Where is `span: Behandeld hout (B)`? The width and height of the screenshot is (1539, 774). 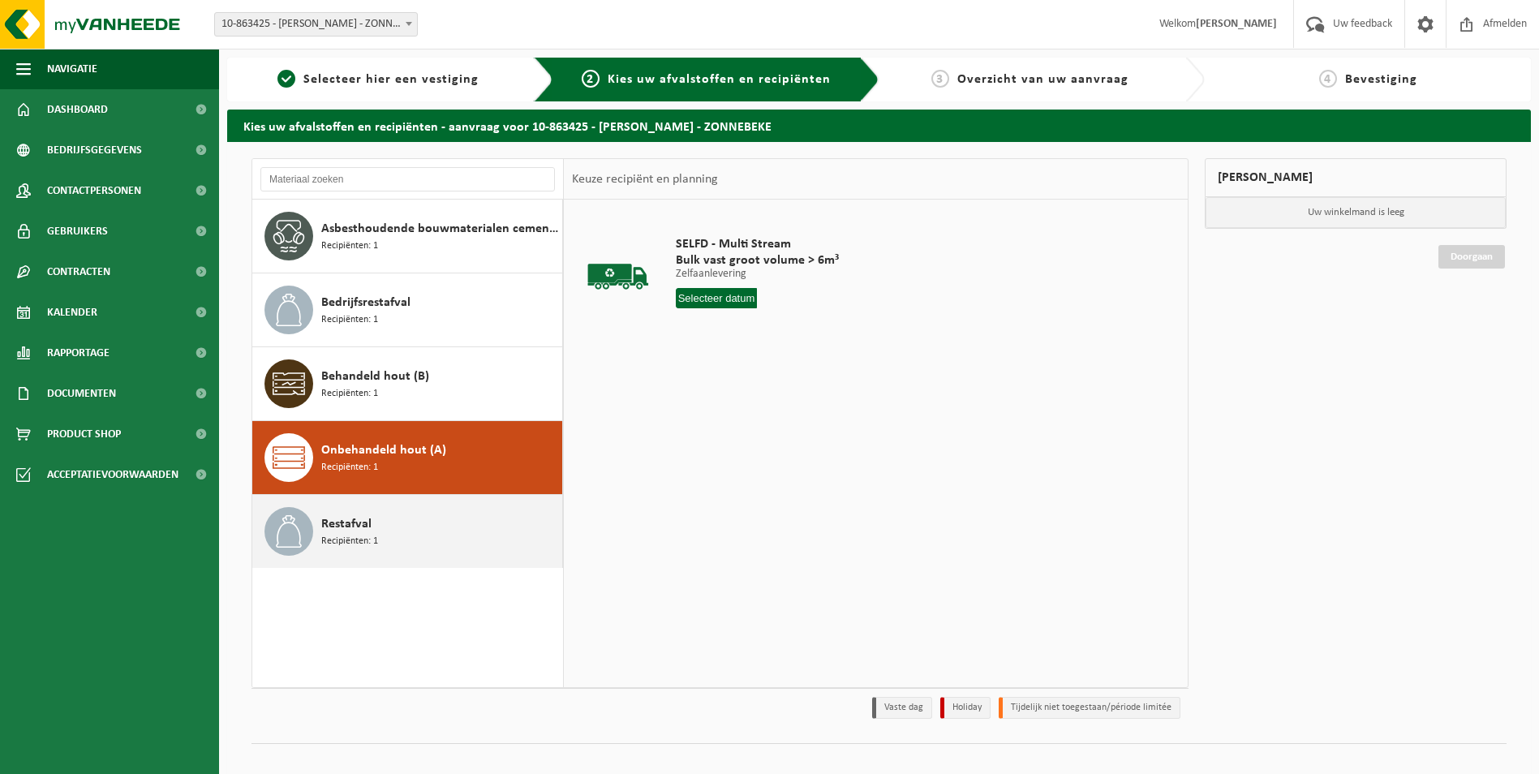 span: Behandeld hout (B) is located at coordinates (375, 376).